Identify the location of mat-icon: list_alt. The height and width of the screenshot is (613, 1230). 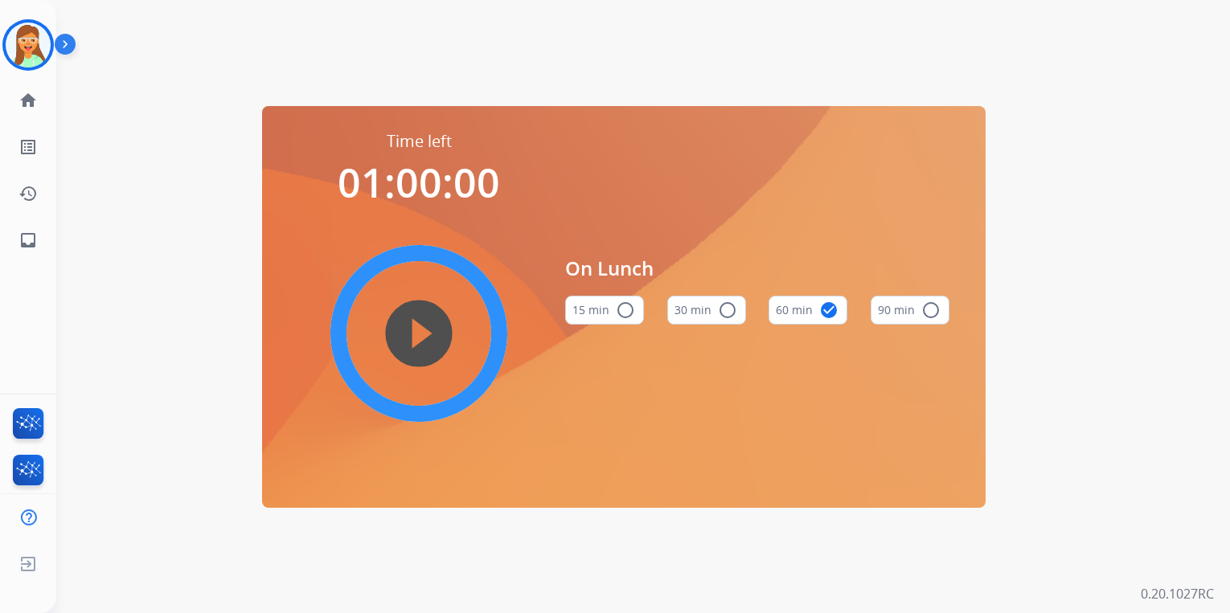
(28, 147).